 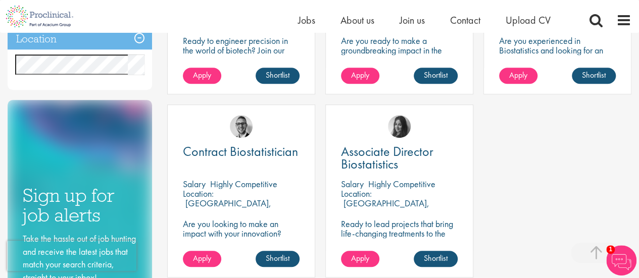 I want to click on span: About us, so click(x=357, y=20).